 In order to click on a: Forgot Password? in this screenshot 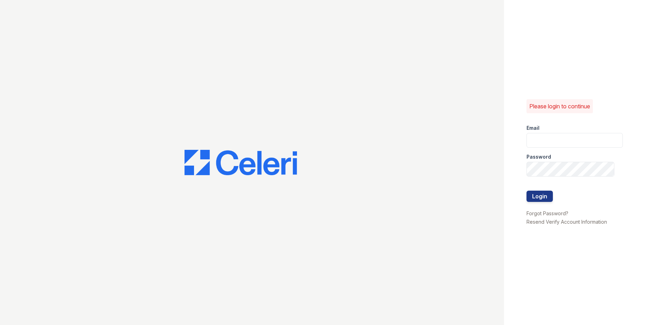, I will do `click(548, 213)`.